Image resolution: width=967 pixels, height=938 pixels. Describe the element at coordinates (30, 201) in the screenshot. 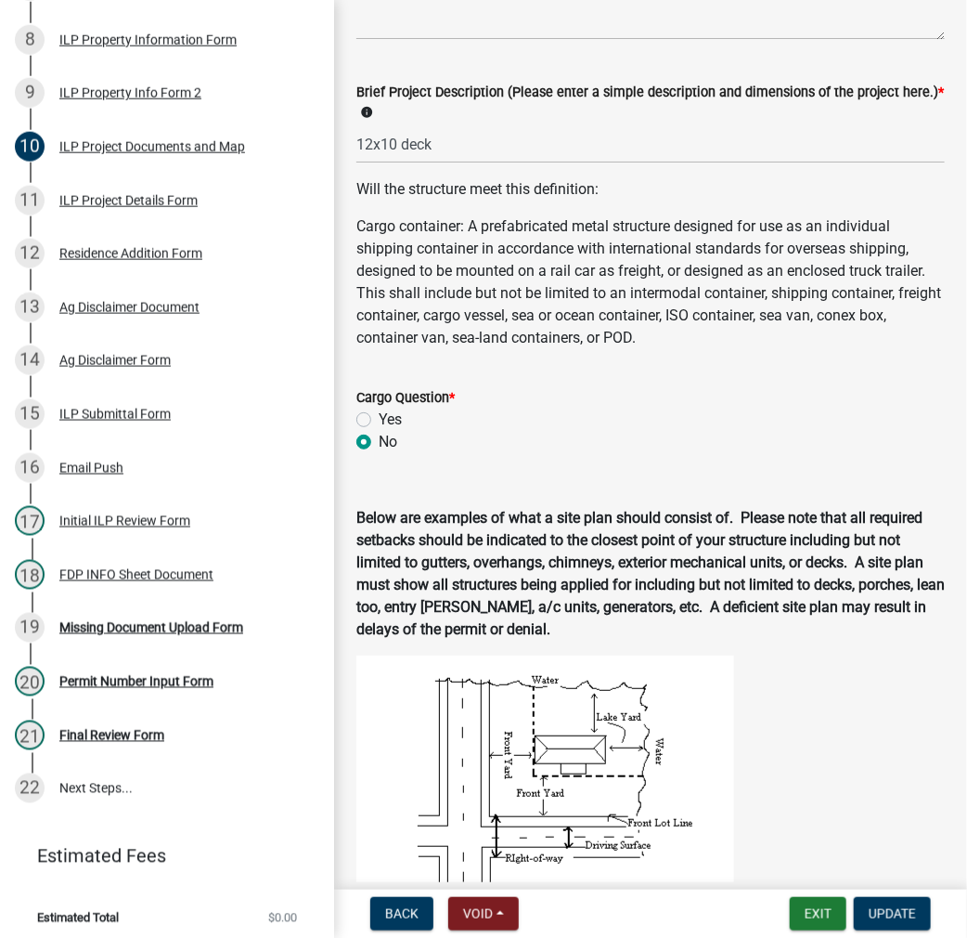

I see `div: 11` at that location.